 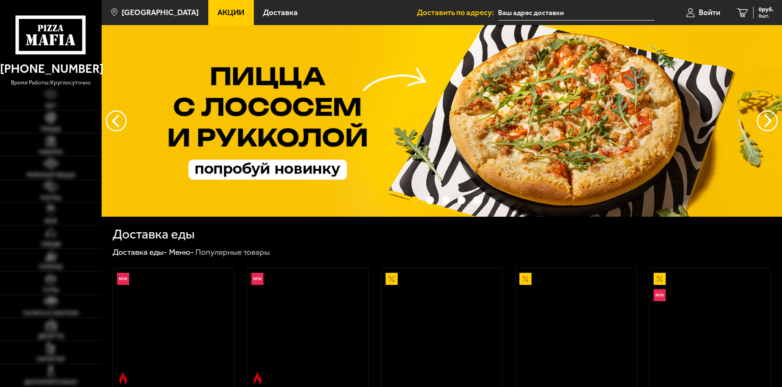 I want to click on span: Доставка, so click(x=280, y=13).